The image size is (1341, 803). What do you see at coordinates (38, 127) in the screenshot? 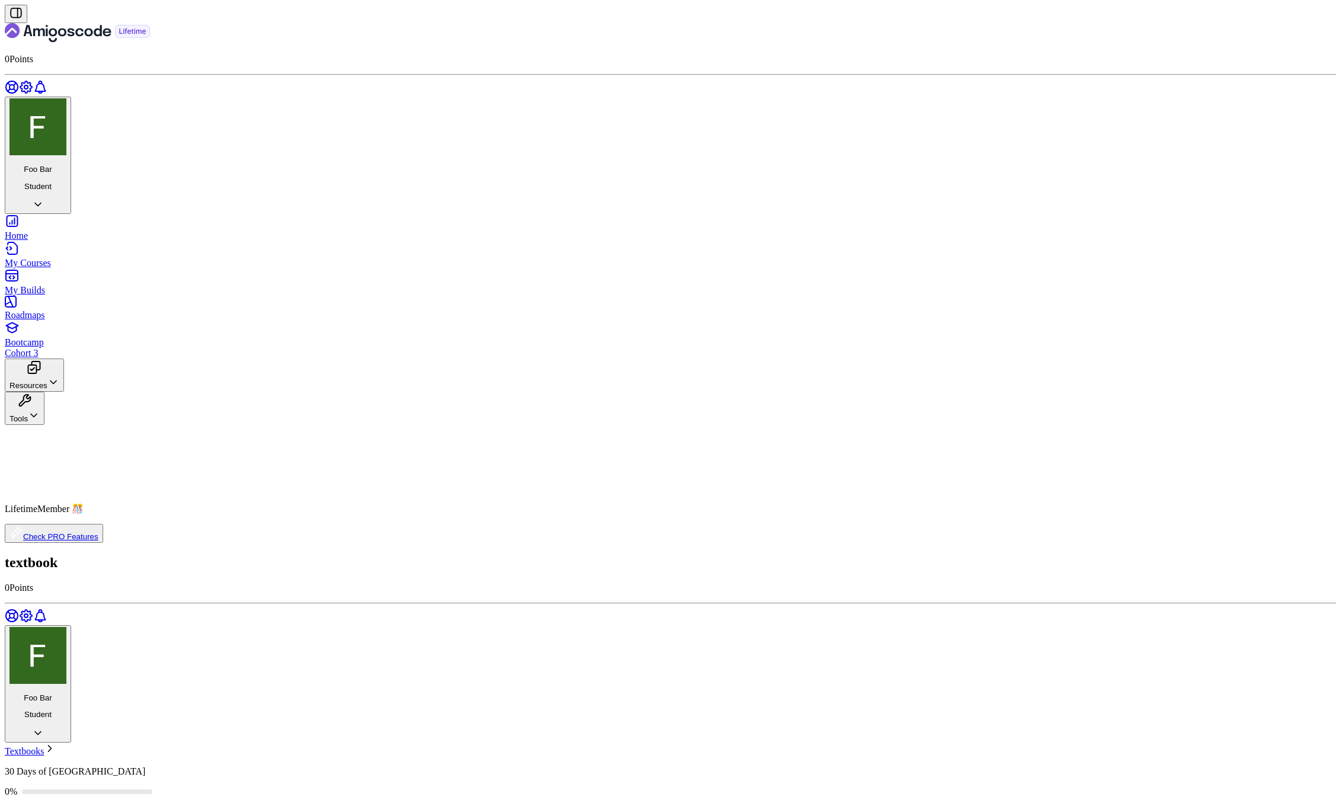
I see `img: user profile image` at bounding box center [38, 127].